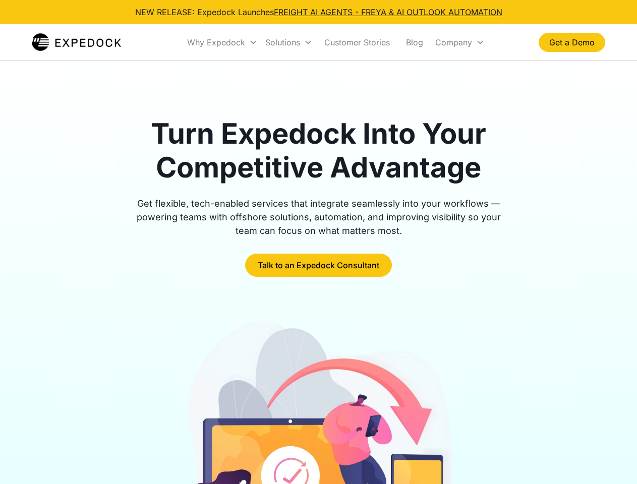 This screenshot has width=637, height=484. What do you see at coordinates (415, 42) in the screenshot?
I see `a: Blog` at bounding box center [415, 42].